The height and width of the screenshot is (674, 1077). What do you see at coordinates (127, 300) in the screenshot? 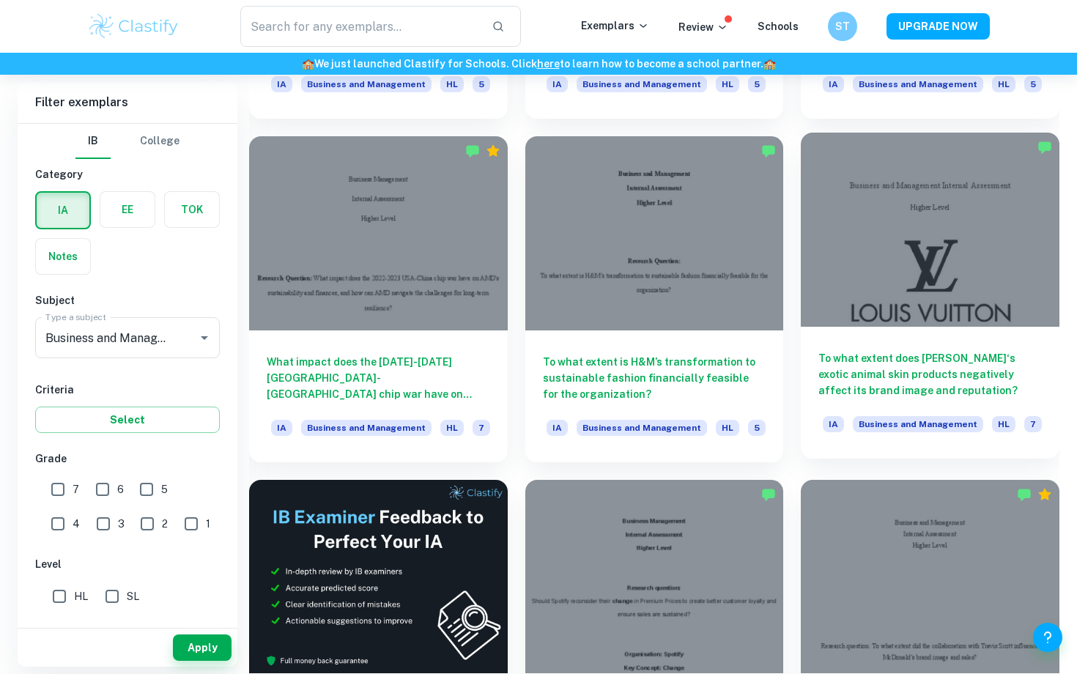
I see `h6: Subject` at bounding box center [127, 300].